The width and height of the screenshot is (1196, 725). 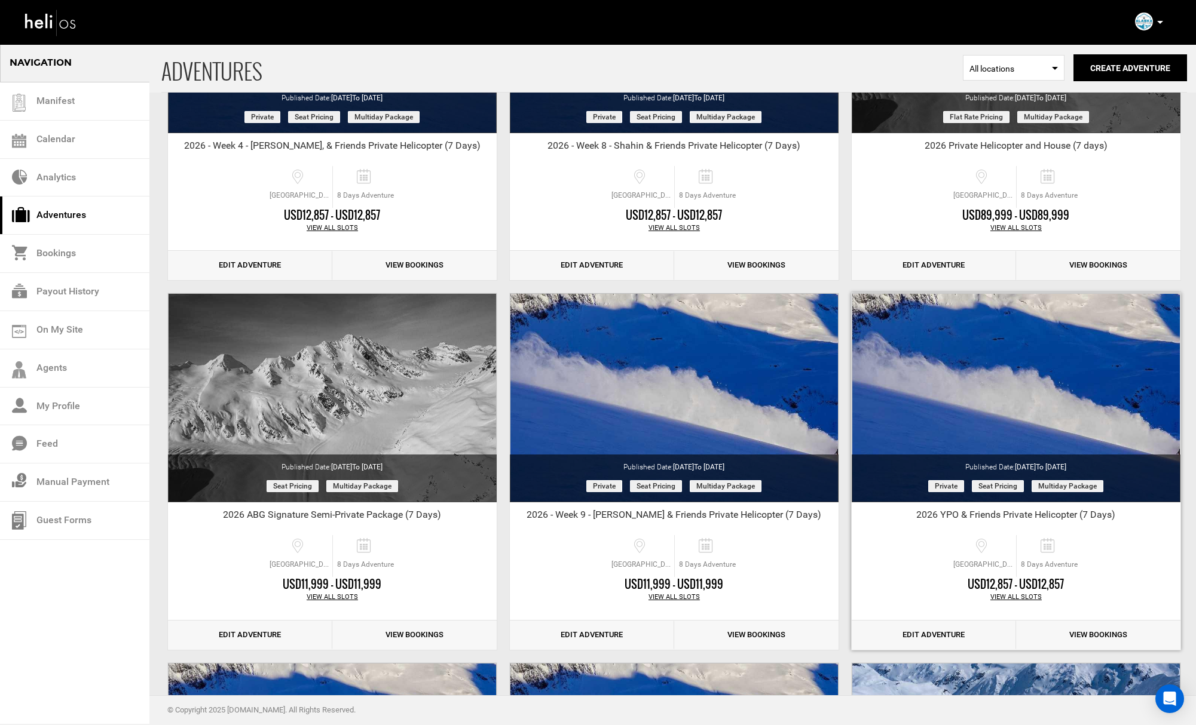 What do you see at coordinates (1130, 68) in the screenshot?
I see `button: Create Adventure` at bounding box center [1130, 68].